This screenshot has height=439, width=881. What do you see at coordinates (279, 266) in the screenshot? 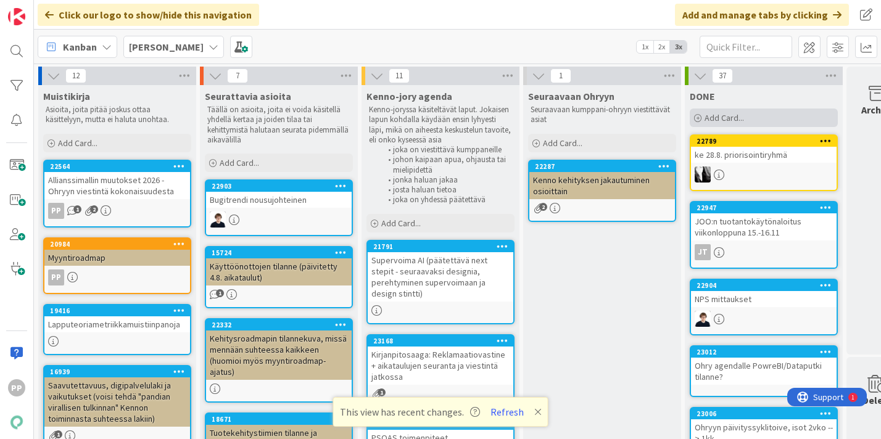
I see `div: 15724Käyttöönottojen tilanne (päivitetty 4.8. aikataulut)` at bounding box center [279, 266].